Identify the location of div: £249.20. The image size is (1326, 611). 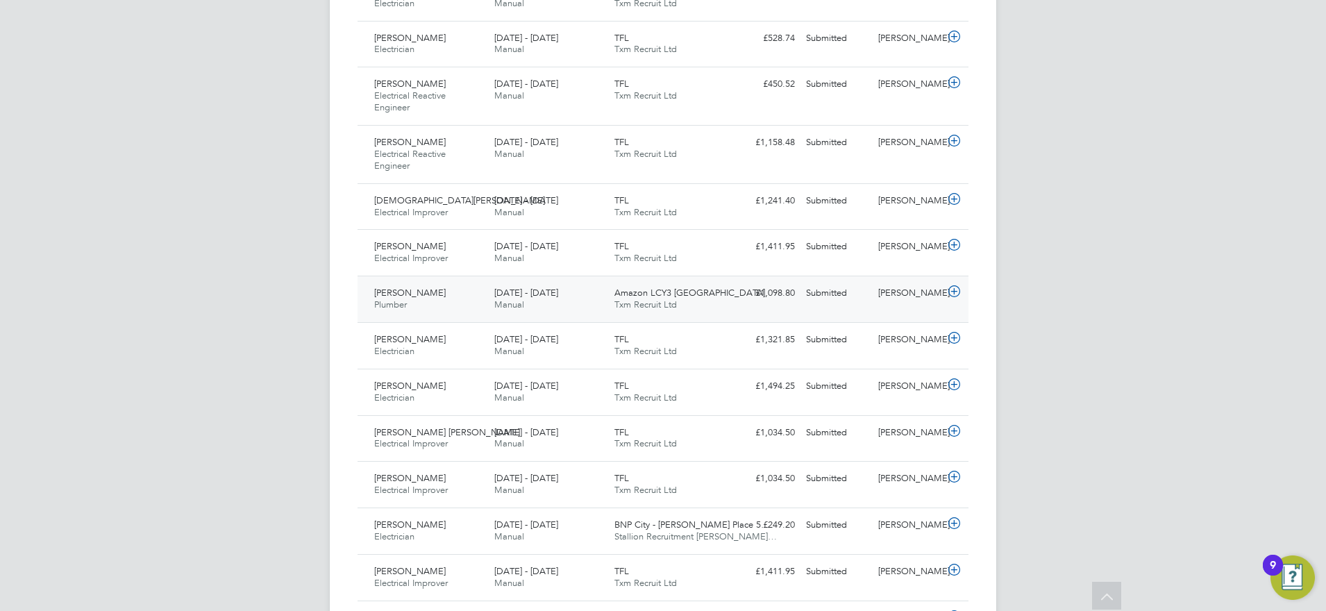
(764, 525).